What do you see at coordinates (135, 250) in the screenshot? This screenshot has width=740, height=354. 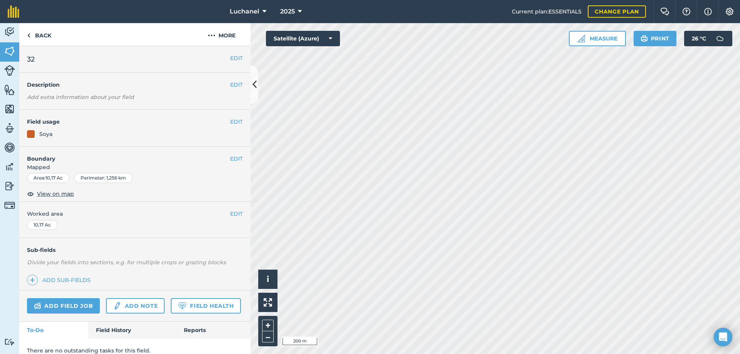 I see `h4: Sub-fields` at bounding box center [135, 250].